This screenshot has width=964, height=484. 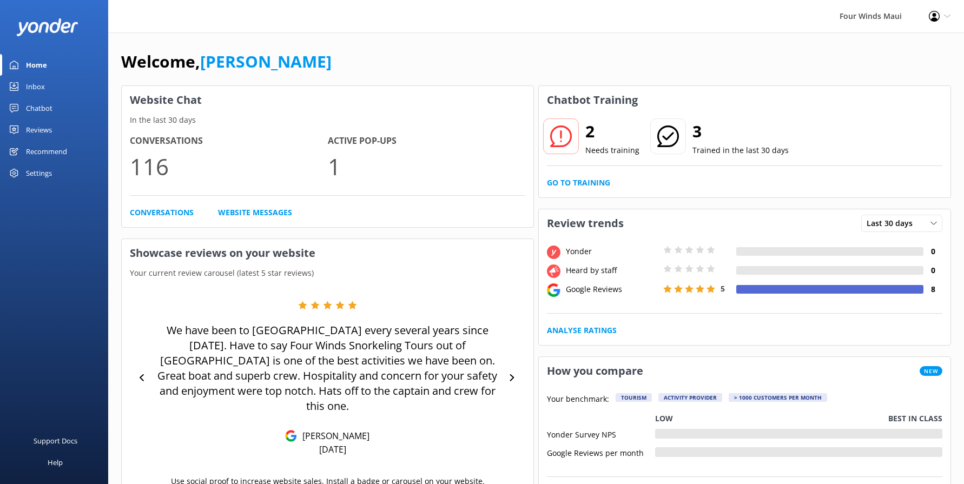 I want to click on p: Trained in the last 30 days, so click(x=740, y=150).